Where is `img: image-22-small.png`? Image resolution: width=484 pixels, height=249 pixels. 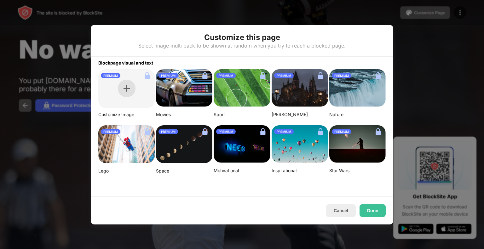
img: image-22-small.png is located at coordinates (357, 144).